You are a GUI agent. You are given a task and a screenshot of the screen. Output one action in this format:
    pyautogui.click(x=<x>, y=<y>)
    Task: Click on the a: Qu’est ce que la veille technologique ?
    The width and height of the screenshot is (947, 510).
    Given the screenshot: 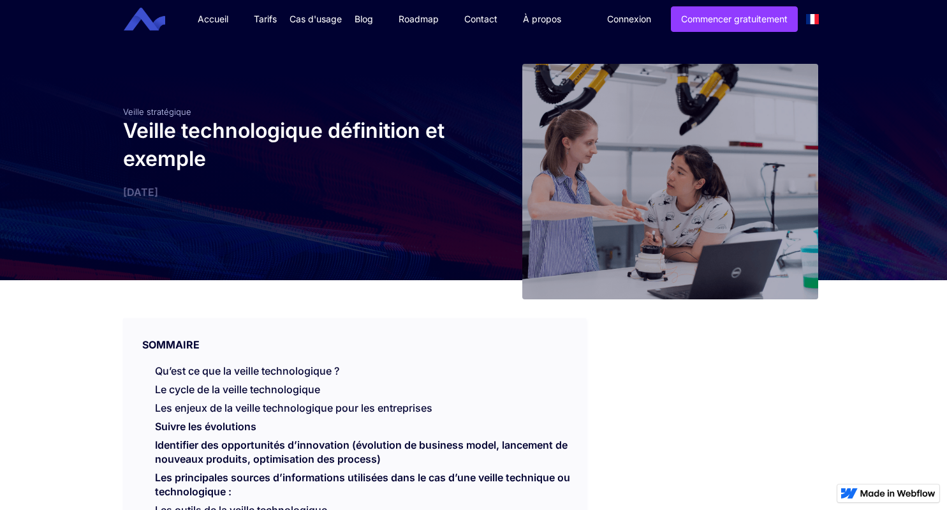 What is the action you would take?
    pyautogui.click(x=247, y=371)
    